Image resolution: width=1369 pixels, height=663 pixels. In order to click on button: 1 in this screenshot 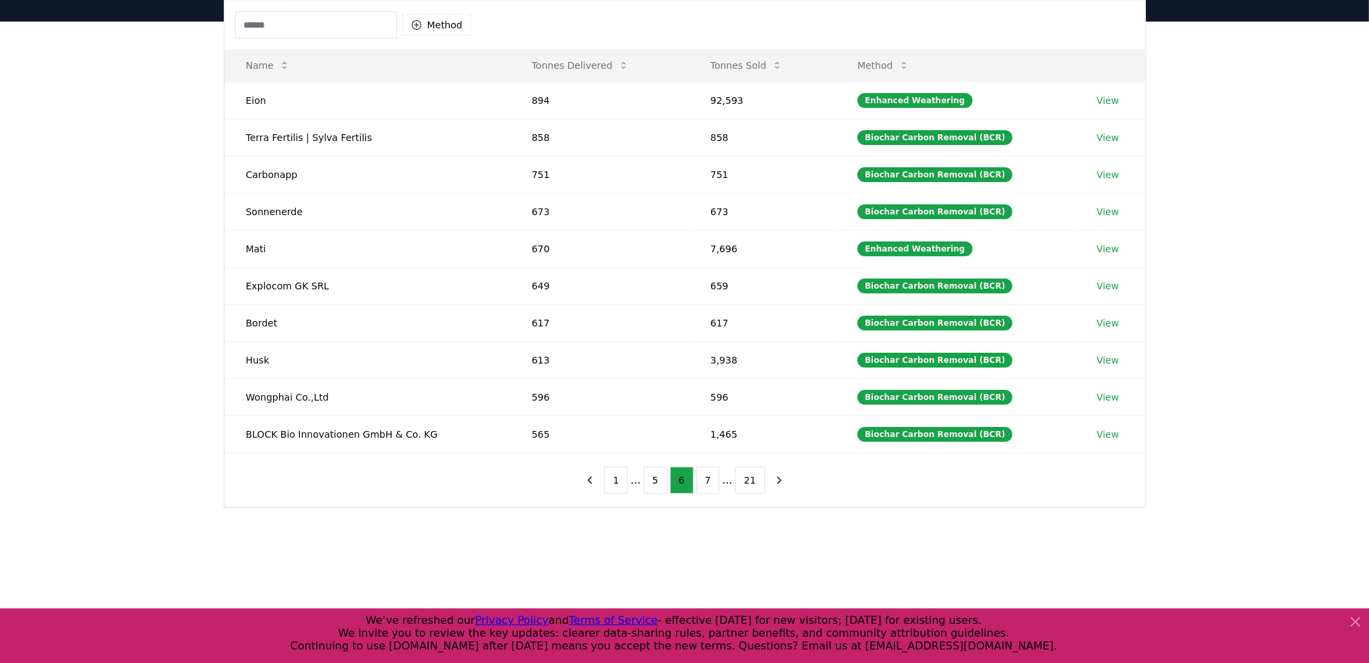, I will do `click(616, 480)`.